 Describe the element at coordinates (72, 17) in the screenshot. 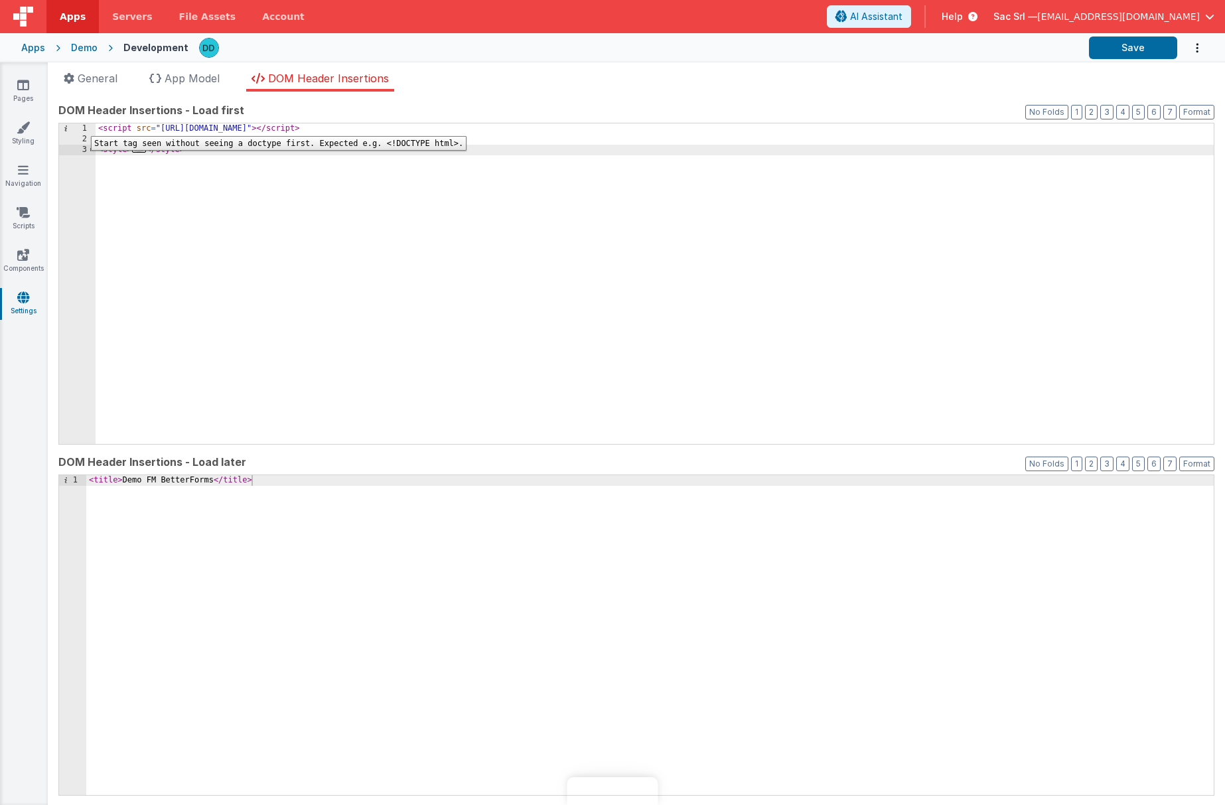

I see `span: Apps` at that location.